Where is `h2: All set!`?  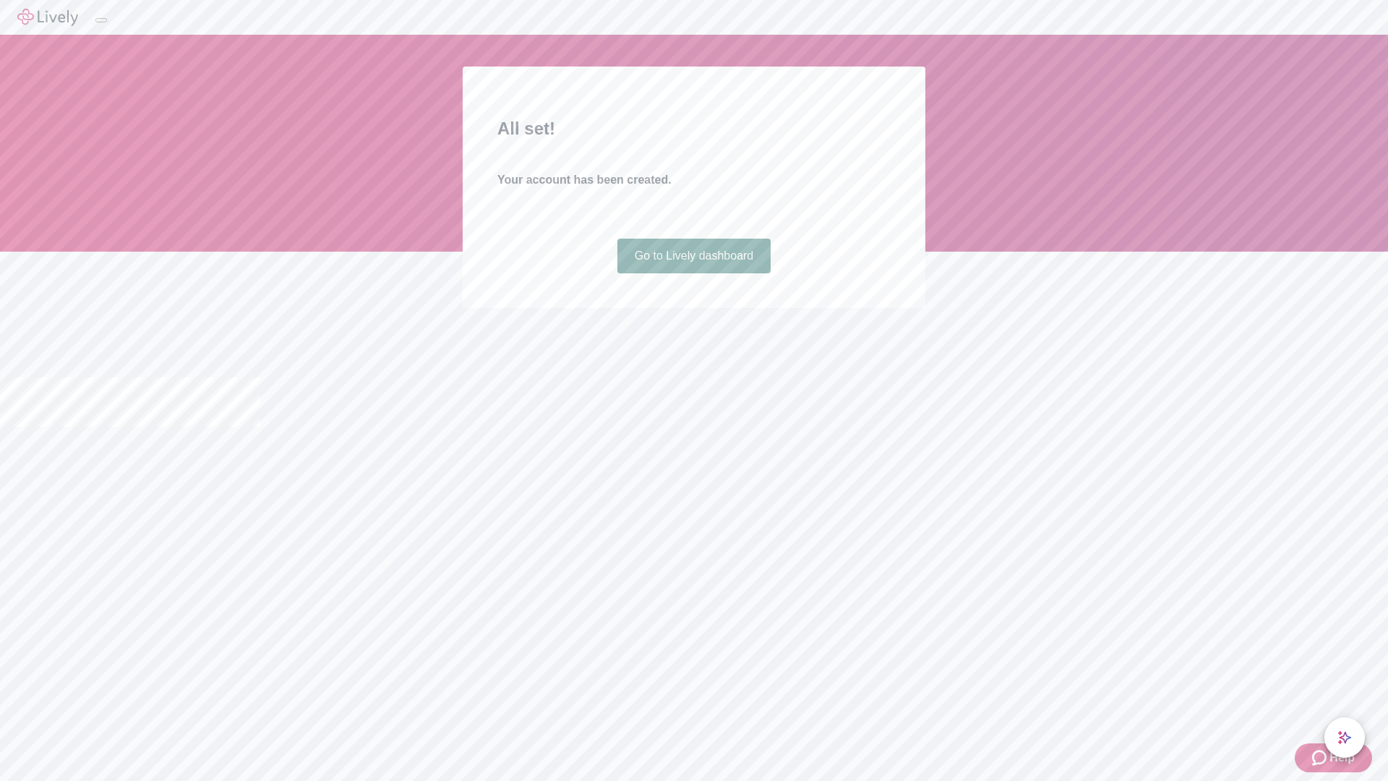
h2: All set! is located at coordinates (694, 129).